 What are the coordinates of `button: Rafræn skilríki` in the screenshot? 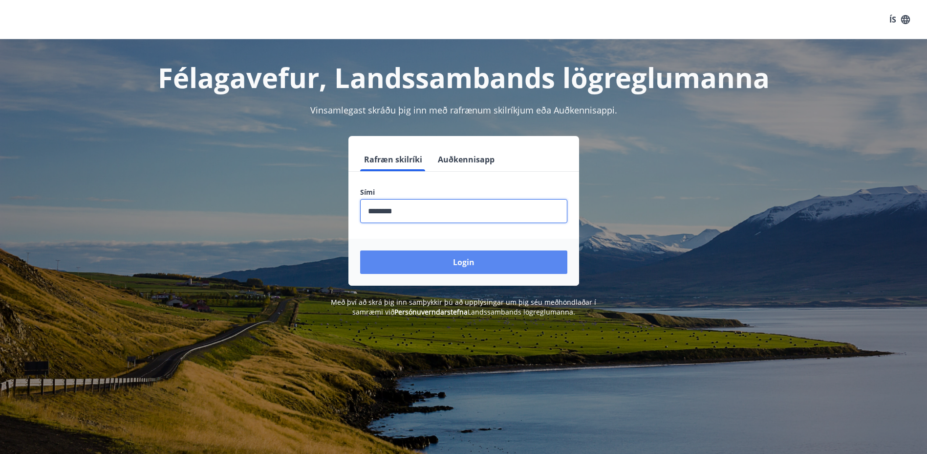 It's located at (393, 159).